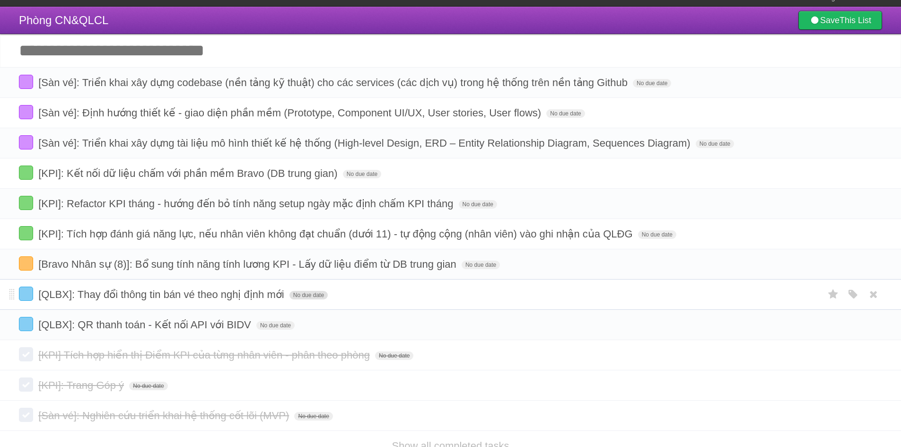 The image size is (901, 447). What do you see at coordinates (334, 82) in the screenshot?
I see `span: [Sàn vé]: Triển khai xây dựng codebase (nền tảng kỹ thuật) cho các services (các dịch vụ) trong h...` at bounding box center [334, 82].